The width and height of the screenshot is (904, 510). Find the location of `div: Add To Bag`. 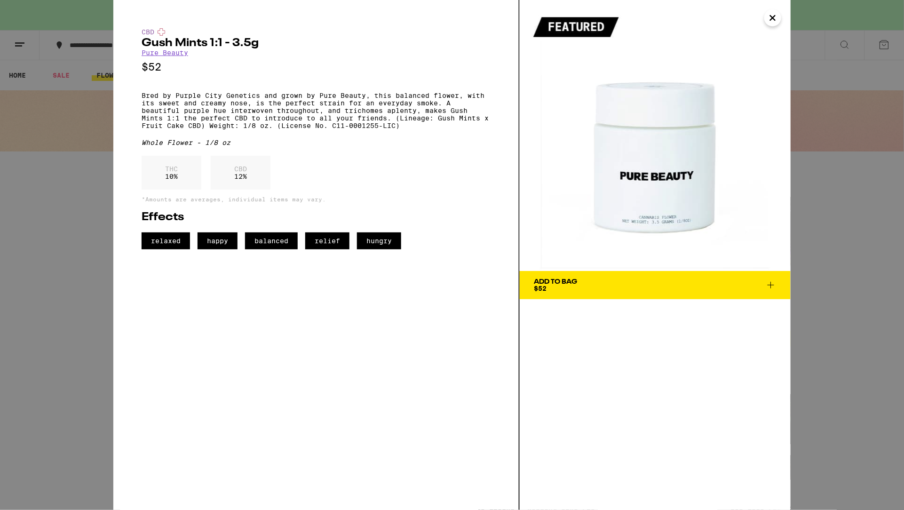

div: Add To Bag is located at coordinates (556, 282).